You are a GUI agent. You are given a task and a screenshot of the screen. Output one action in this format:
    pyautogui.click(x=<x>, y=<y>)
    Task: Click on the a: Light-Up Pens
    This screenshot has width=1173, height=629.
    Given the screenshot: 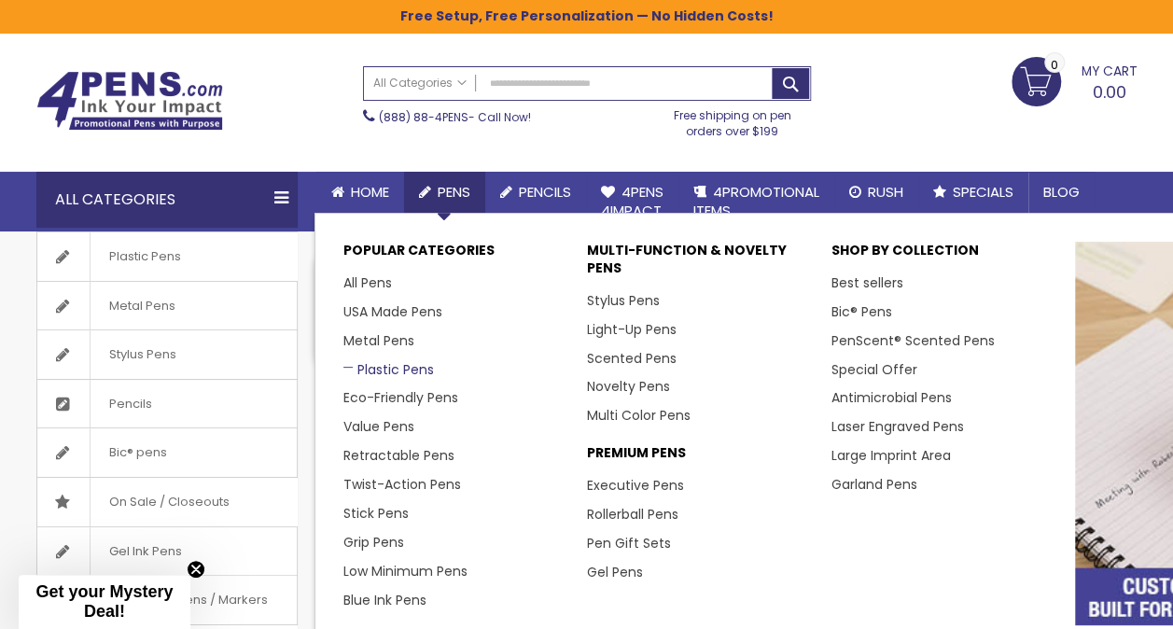 What is the action you would take?
    pyautogui.click(x=632, y=329)
    